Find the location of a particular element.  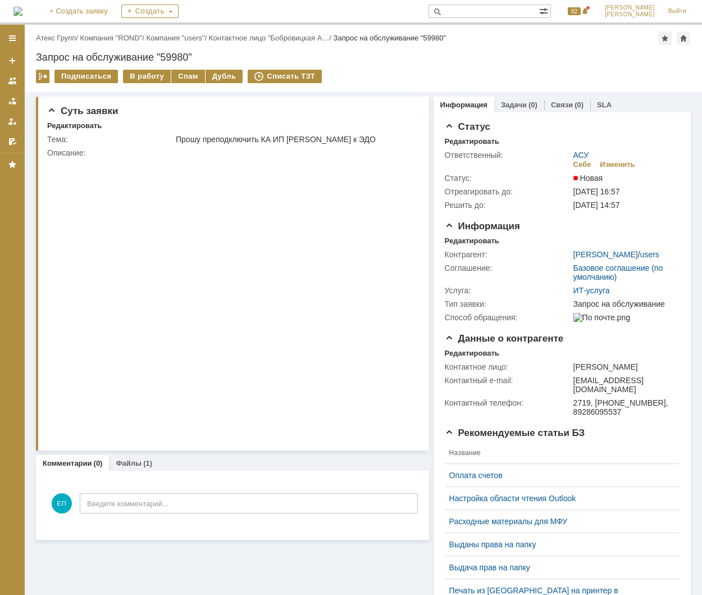

div: Контактный e-mail: is located at coordinates (508, 380).